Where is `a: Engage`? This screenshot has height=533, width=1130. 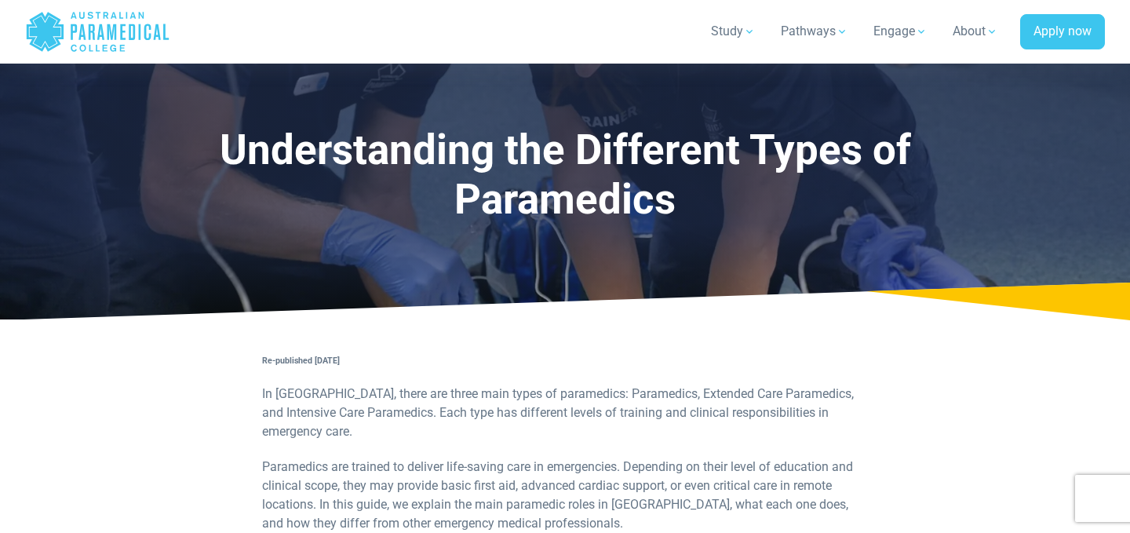
a: Engage is located at coordinates (900, 31).